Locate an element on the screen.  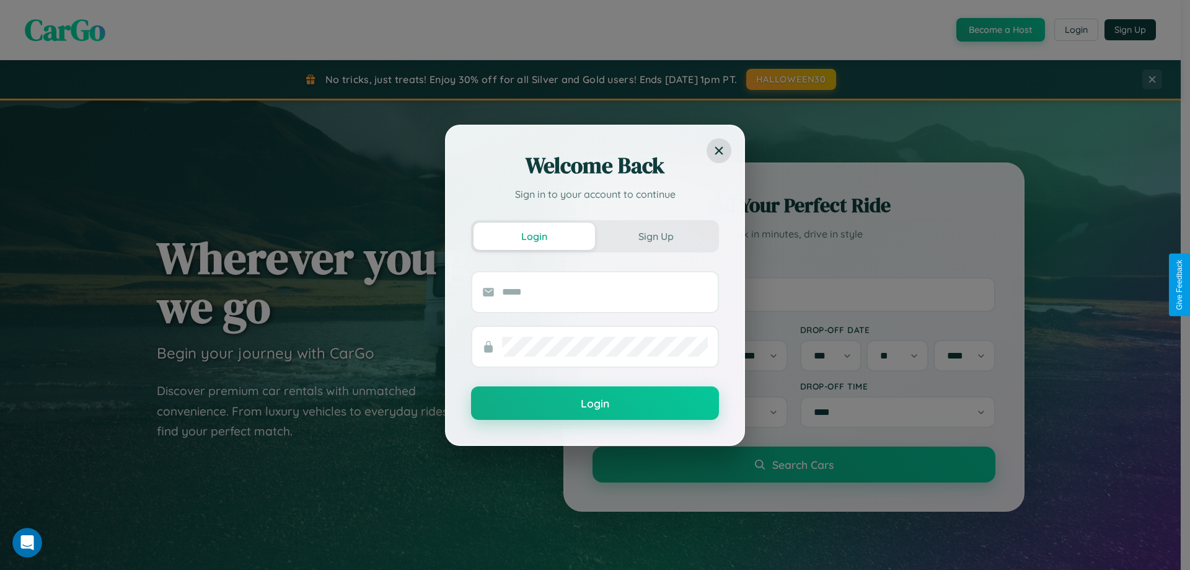
p: Sign in to your account to continue is located at coordinates (595, 194).